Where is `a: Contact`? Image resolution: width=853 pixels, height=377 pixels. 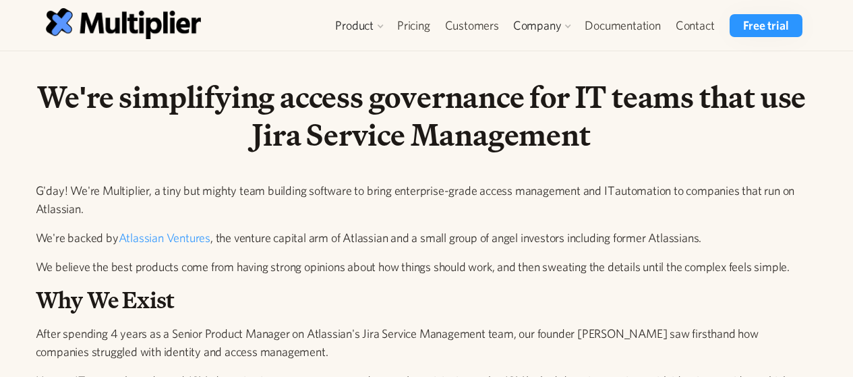
a: Contact is located at coordinates (695, 26).